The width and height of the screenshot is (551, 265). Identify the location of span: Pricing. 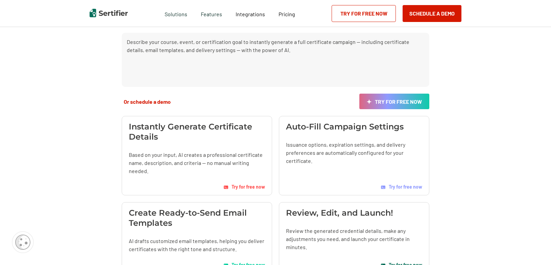
(287, 14).